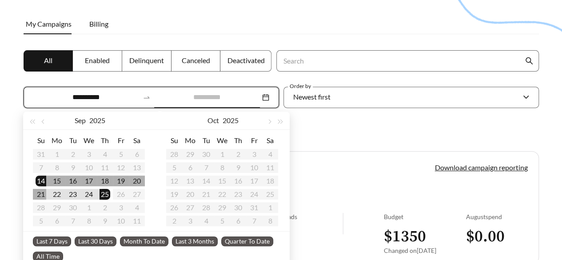 The width and height of the screenshot is (562, 260). Describe the element at coordinates (246, 60) in the screenshot. I see `span: Deactivated` at that location.